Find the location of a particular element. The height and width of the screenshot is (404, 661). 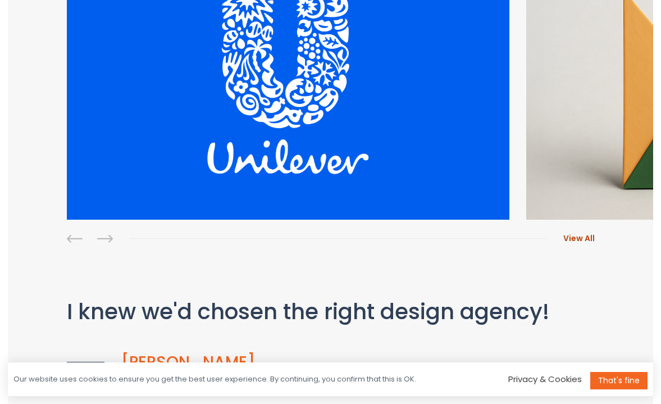

a: Privacy & Cookies is located at coordinates (545, 378).